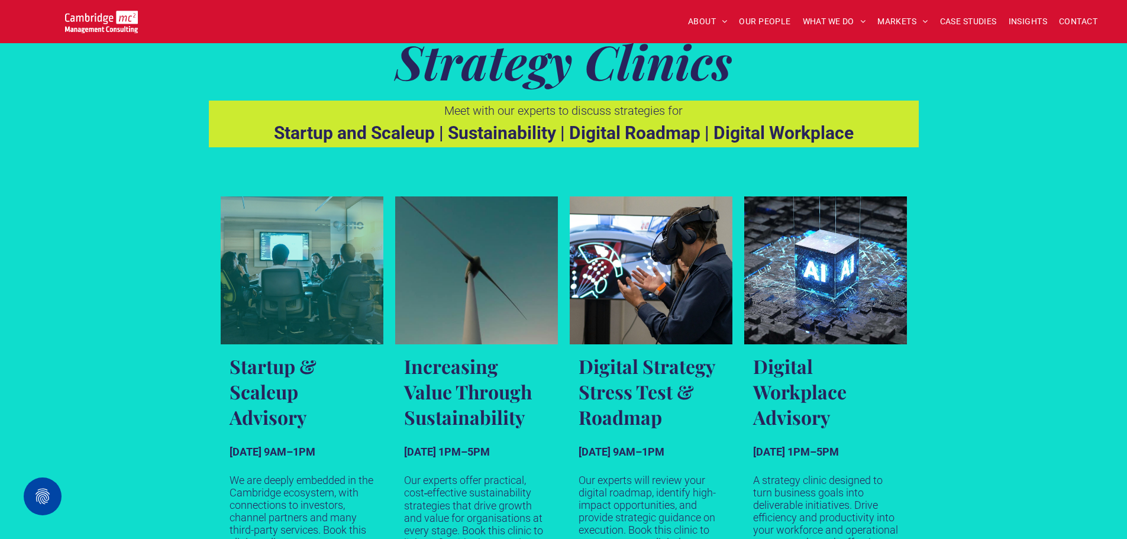  Describe the element at coordinates (708, 21) in the screenshot. I see `a: ABOUT` at that location.